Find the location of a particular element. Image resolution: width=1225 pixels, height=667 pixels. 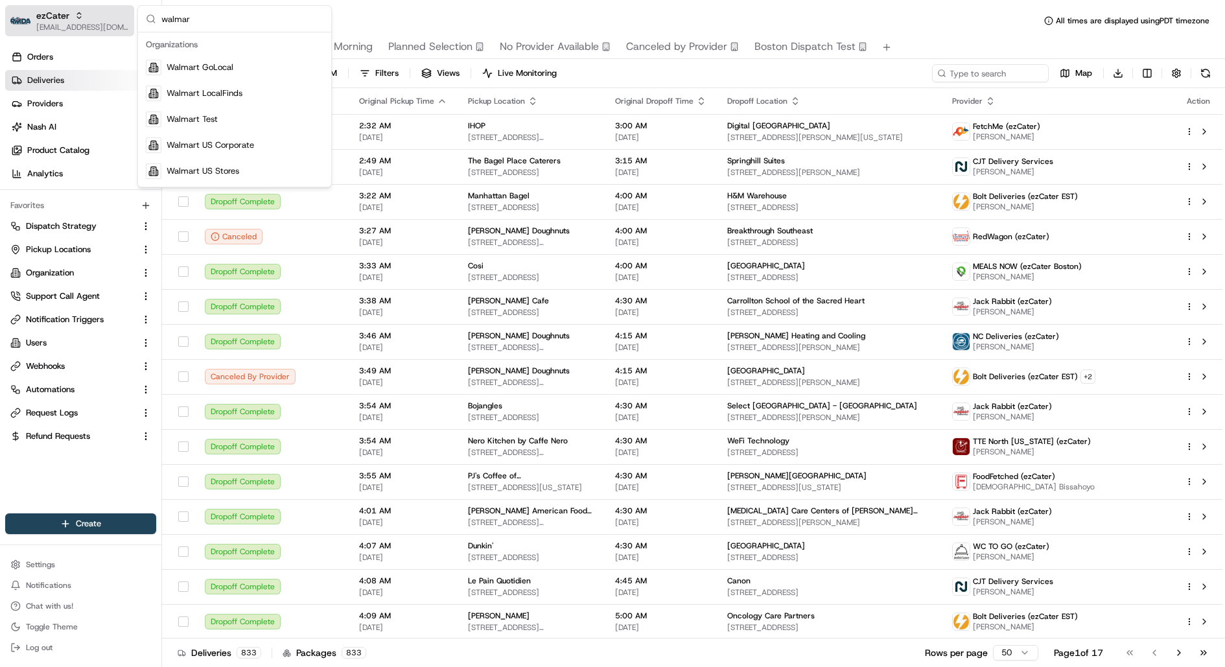

div: 833 is located at coordinates (249, 653).